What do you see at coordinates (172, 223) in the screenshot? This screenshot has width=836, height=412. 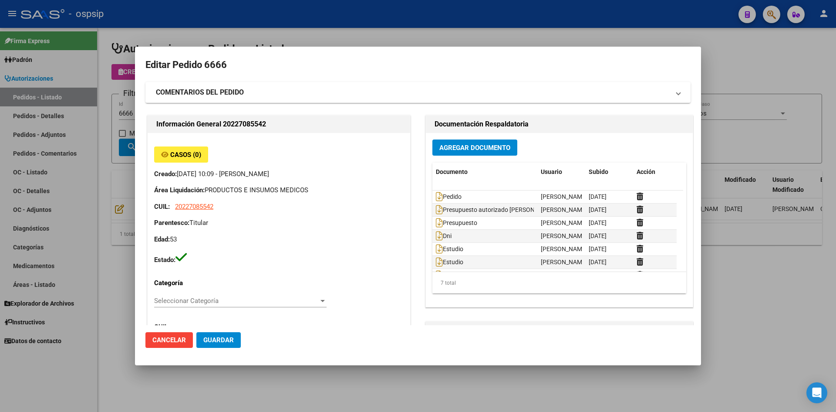 I see `strong: Parentesco:` at bounding box center [172, 223].